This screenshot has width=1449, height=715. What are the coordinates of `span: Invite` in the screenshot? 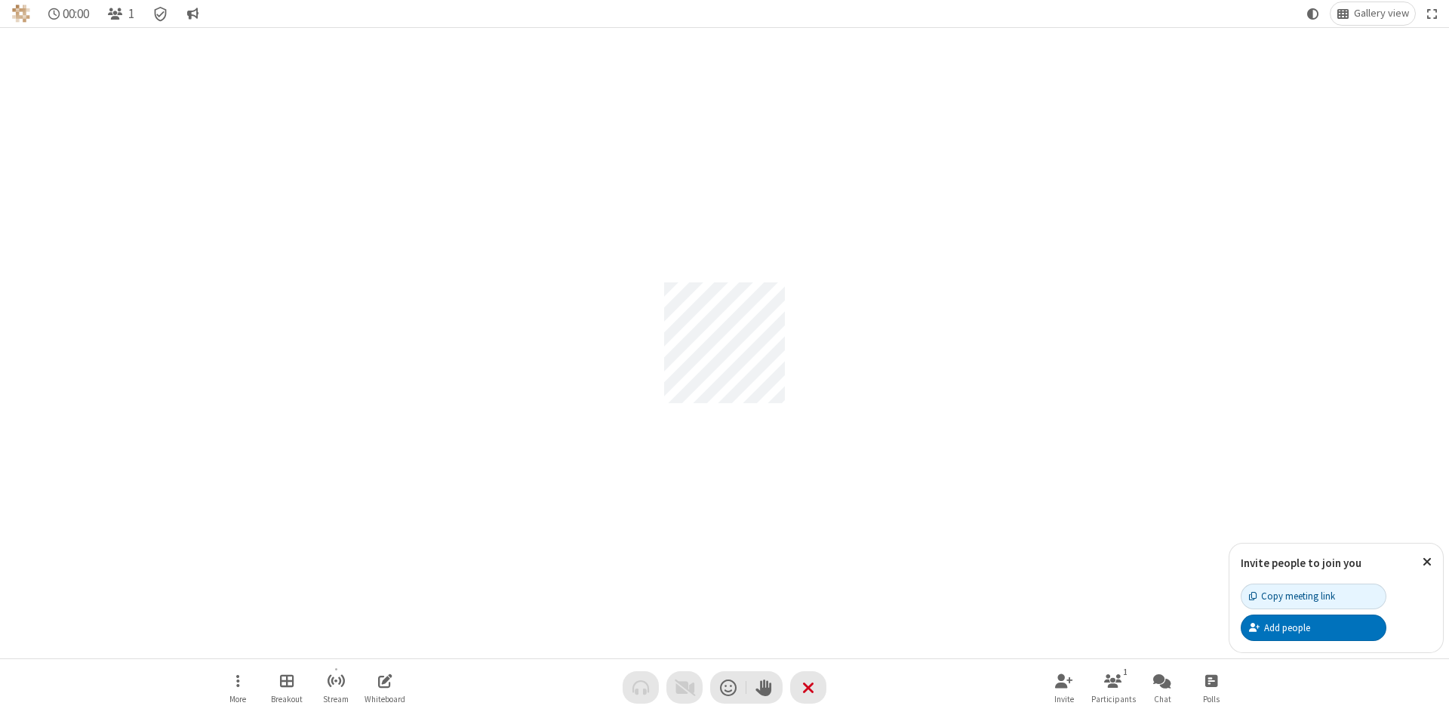 It's located at (1064, 699).